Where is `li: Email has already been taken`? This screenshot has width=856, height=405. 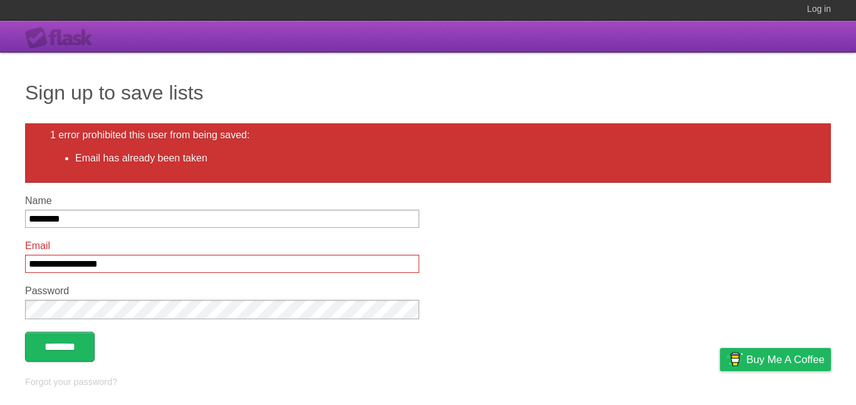 li: Email has already been taken is located at coordinates (440, 158).